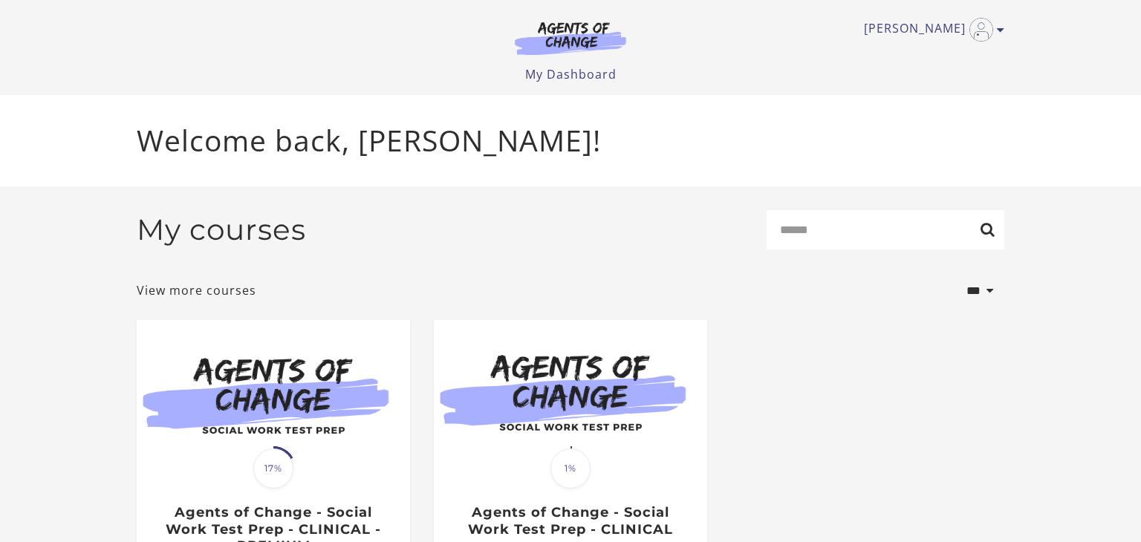 The width and height of the screenshot is (1141, 542). Describe the element at coordinates (570, 74) in the screenshot. I see `a: My Dashboard` at that location.